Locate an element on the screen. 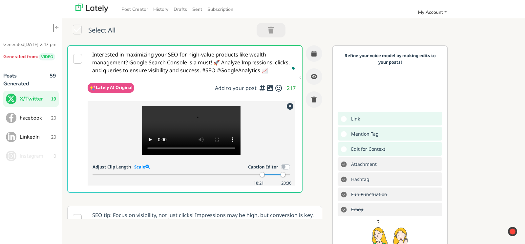  a: Scale is located at coordinates (142, 167).